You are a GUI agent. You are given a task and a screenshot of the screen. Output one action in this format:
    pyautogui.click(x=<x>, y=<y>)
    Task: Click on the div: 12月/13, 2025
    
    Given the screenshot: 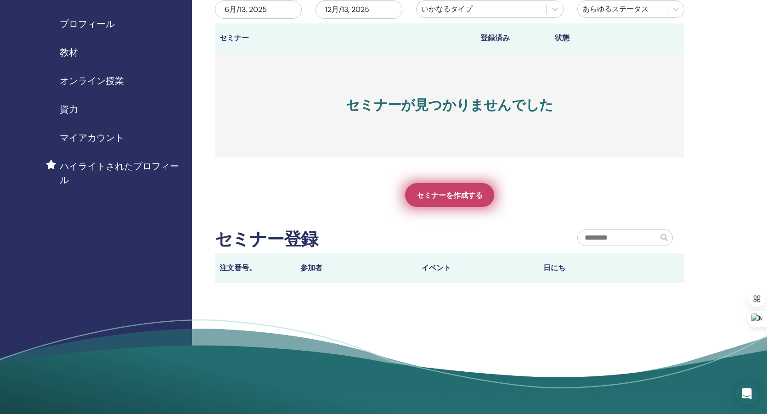 What is the action you would take?
    pyautogui.click(x=359, y=10)
    